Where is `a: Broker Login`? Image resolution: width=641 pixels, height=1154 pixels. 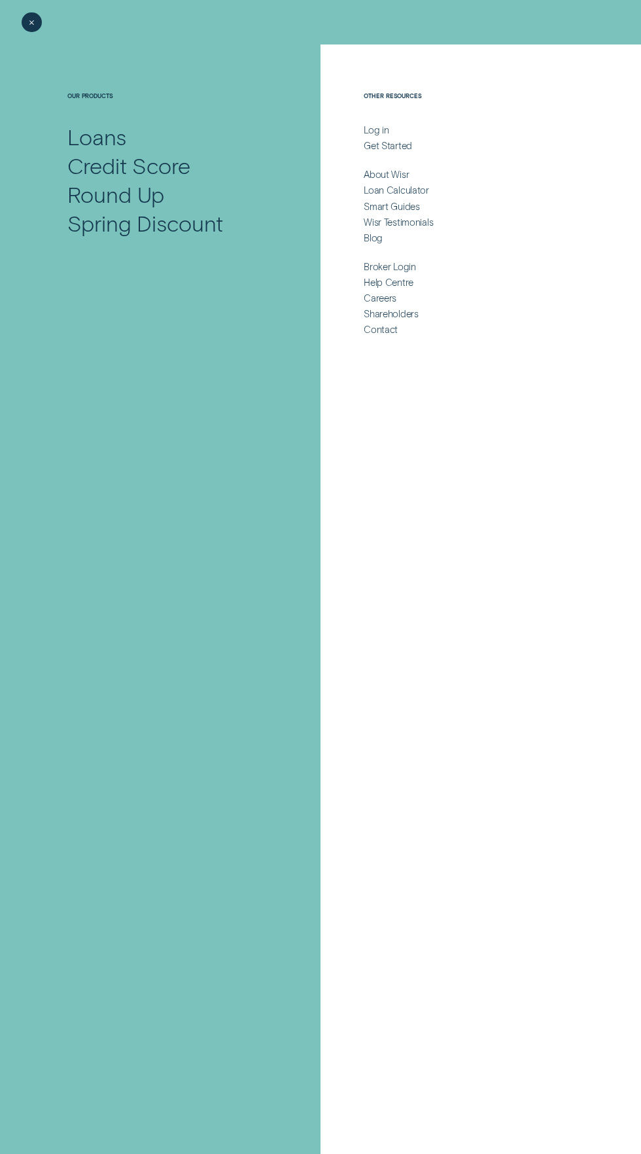 a: Broker Login is located at coordinates (468, 266).